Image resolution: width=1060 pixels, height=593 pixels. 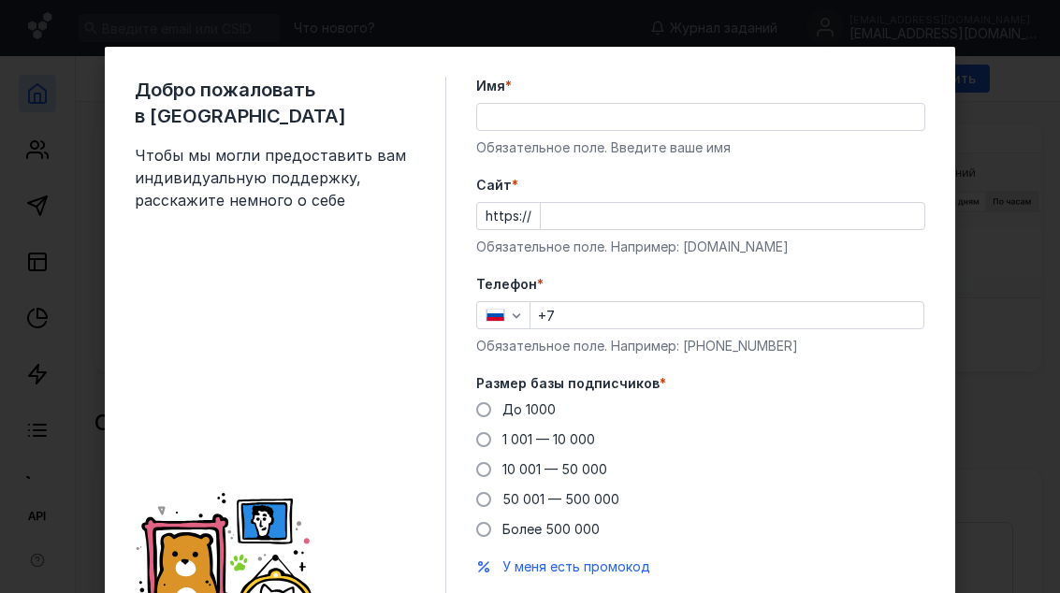 What do you see at coordinates (529, 409) in the screenshot?
I see `span: До 1000` at bounding box center [529, 409].